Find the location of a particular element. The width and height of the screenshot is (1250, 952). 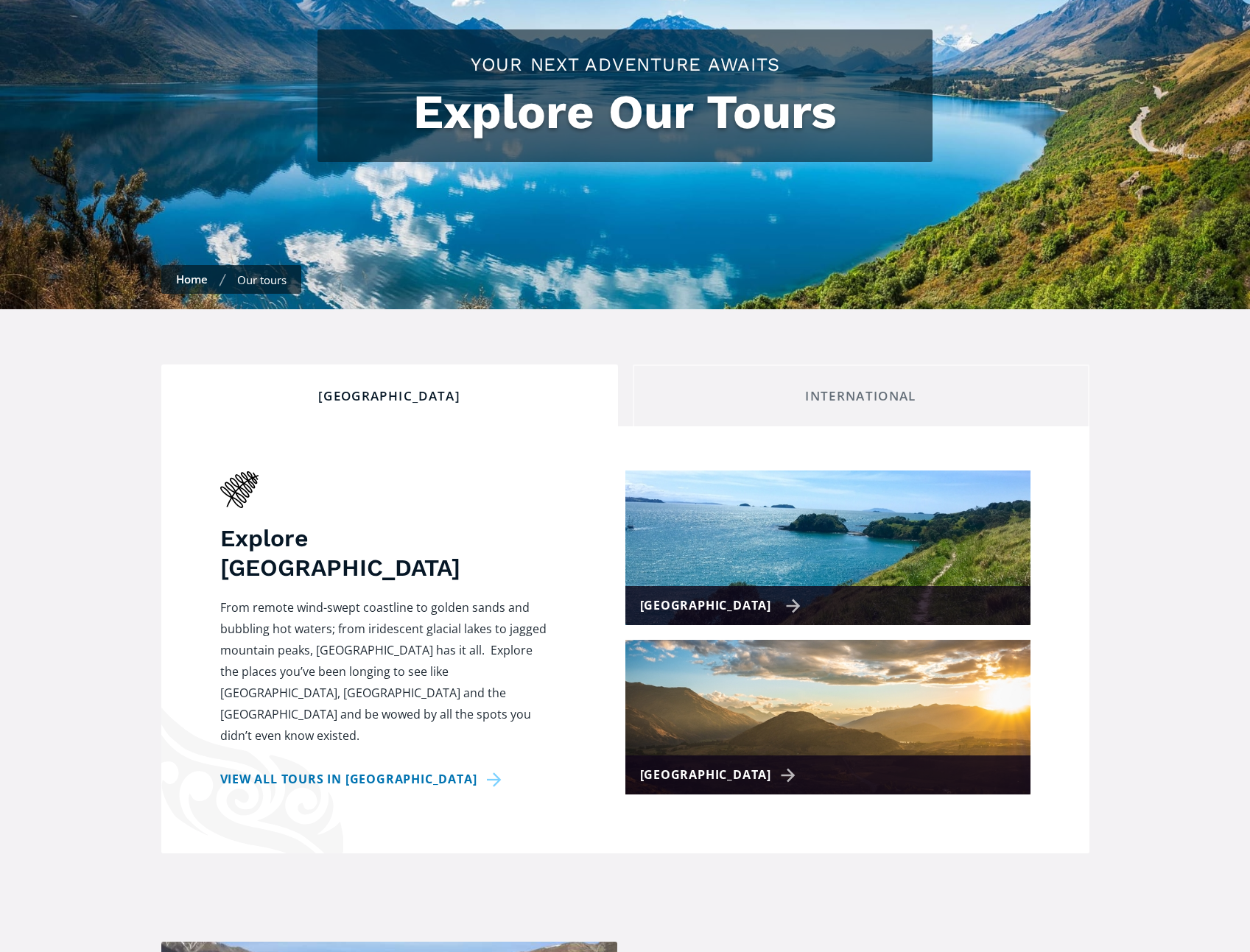

h2: Your Next Adventure Awaits is located at coordinates (625, 64).